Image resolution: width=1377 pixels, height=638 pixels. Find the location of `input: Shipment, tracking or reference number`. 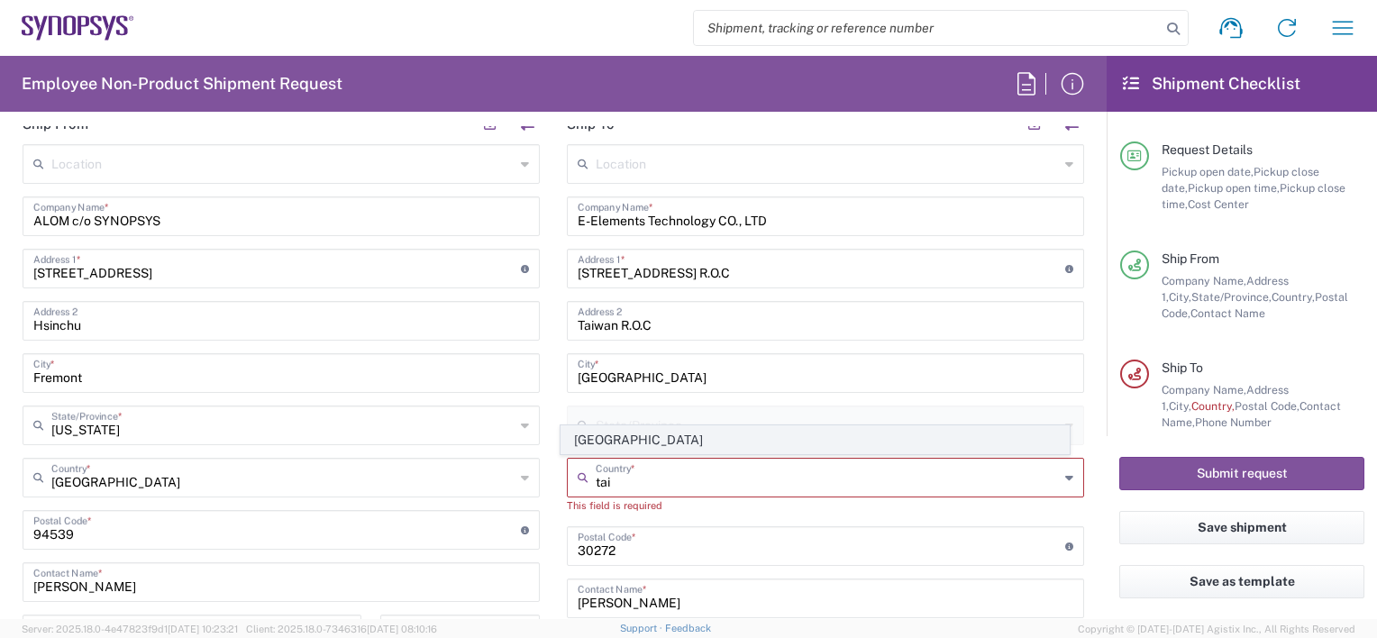

input: Shipment, tracking or reference number is located at coordinates (927, 28).